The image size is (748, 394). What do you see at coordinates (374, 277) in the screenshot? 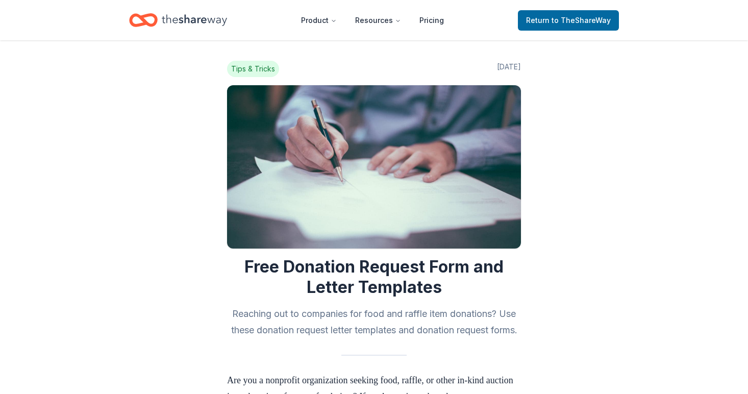
I see `h1: Free Donation Request Form and Letter Templates` at bounding box center [374, 277].